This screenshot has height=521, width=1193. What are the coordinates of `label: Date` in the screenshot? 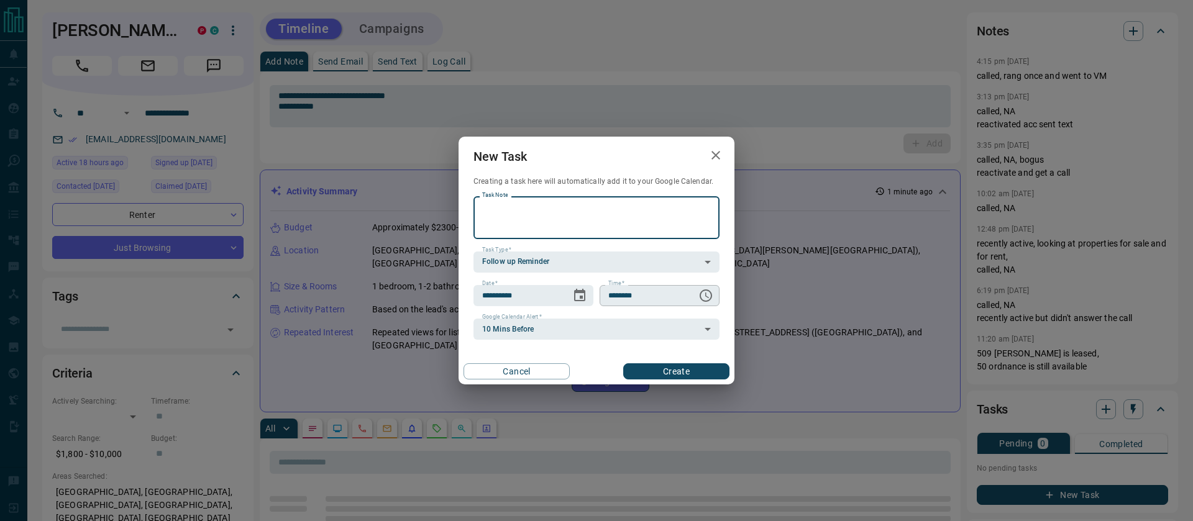 It's located at (489, 283).